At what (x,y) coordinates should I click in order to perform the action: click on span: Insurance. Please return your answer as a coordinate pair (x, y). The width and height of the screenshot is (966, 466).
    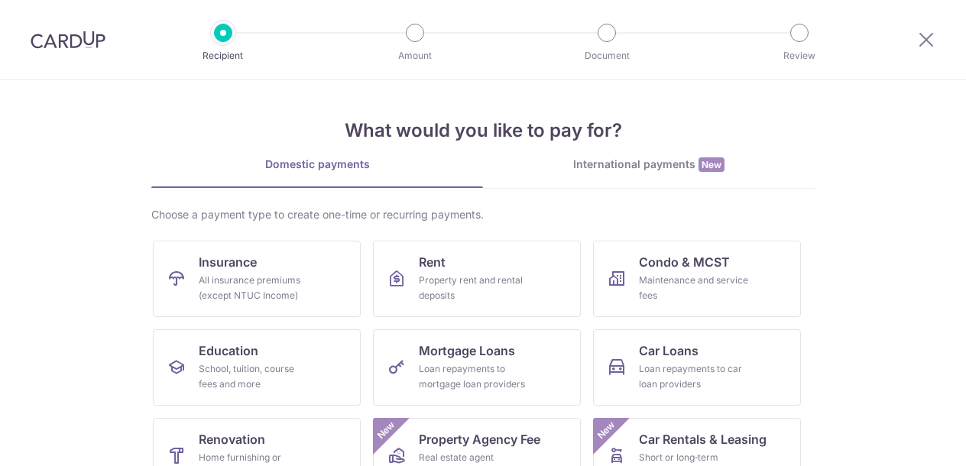
    Looking at the image, I should click on (228, 262).